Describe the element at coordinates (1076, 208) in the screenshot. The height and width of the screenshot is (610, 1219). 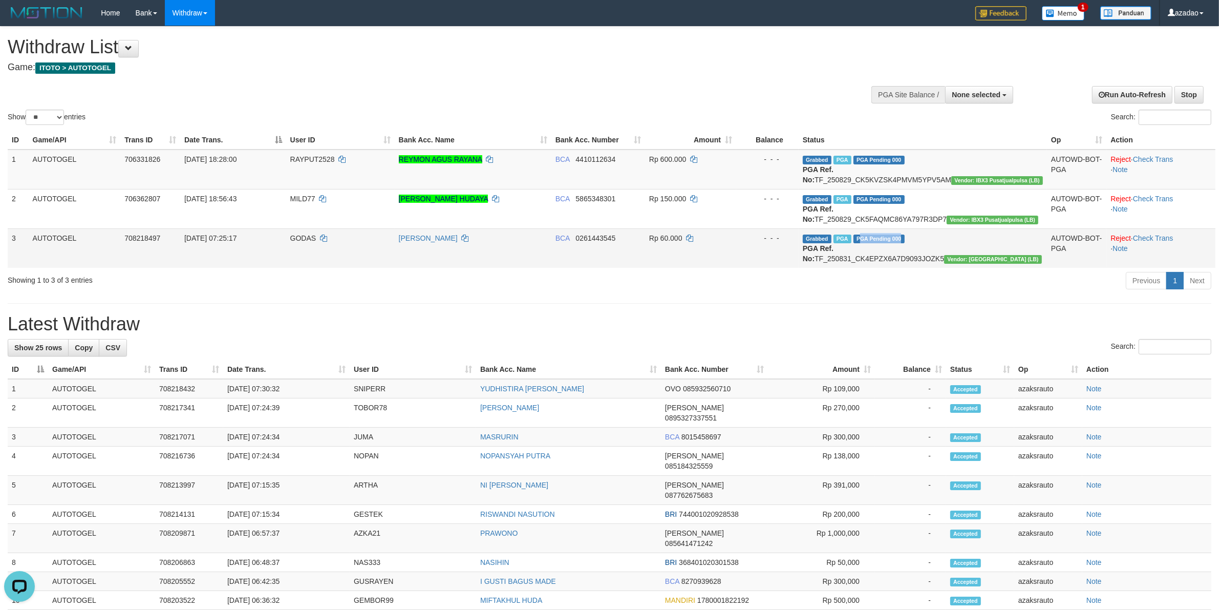
I see `td: AUTOWD-BOT-PGA` at that location.